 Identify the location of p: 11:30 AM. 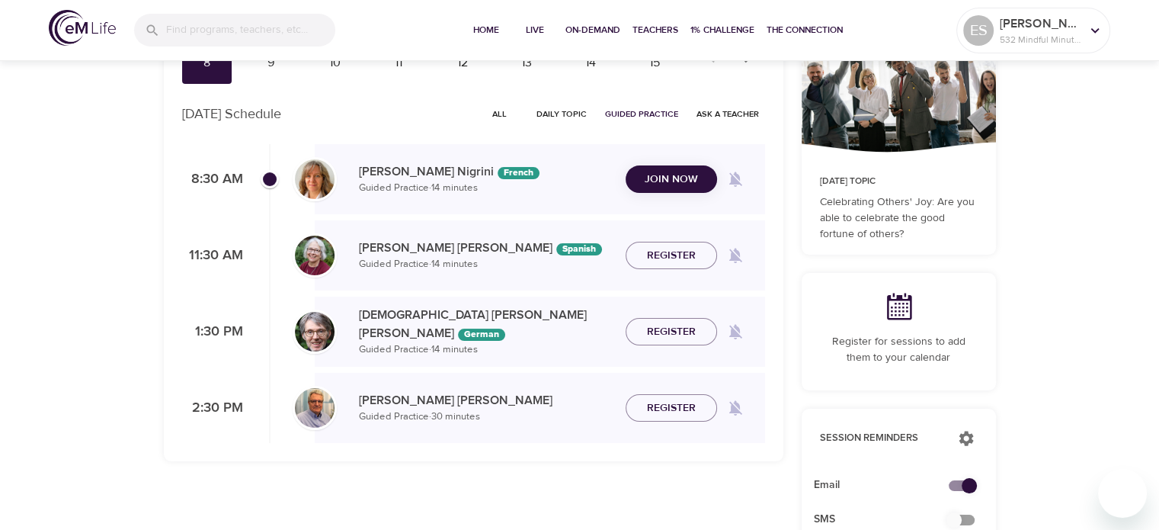
(213, 255).